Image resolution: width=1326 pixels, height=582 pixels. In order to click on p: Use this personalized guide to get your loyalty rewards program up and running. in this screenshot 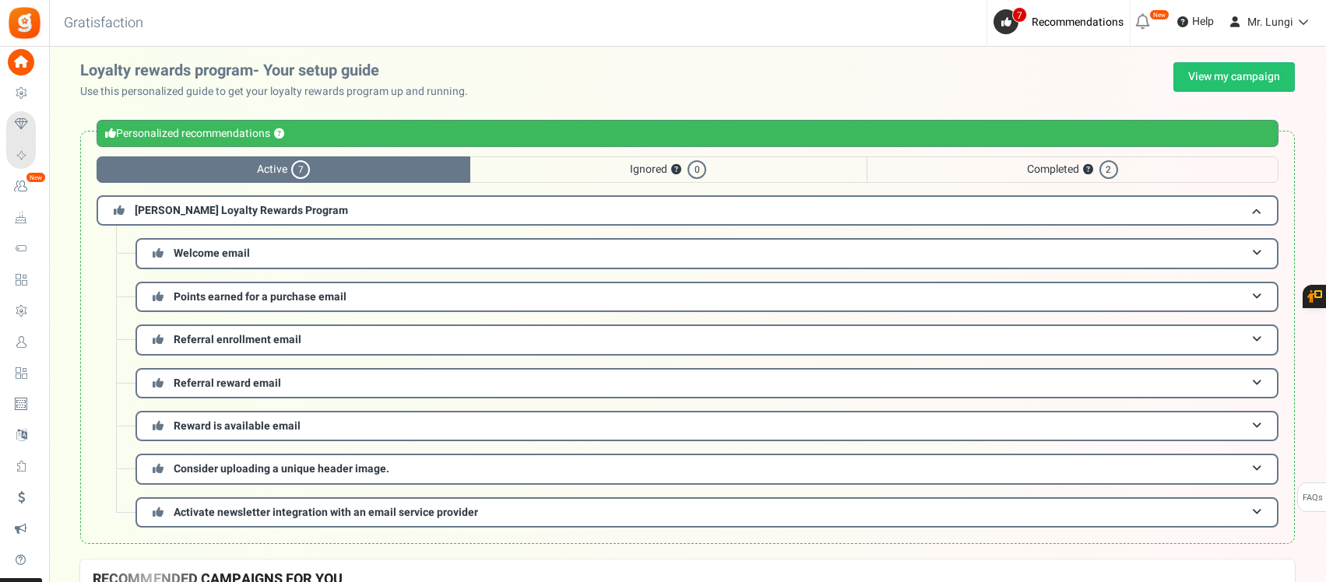, I will do `click(280, 92)`.